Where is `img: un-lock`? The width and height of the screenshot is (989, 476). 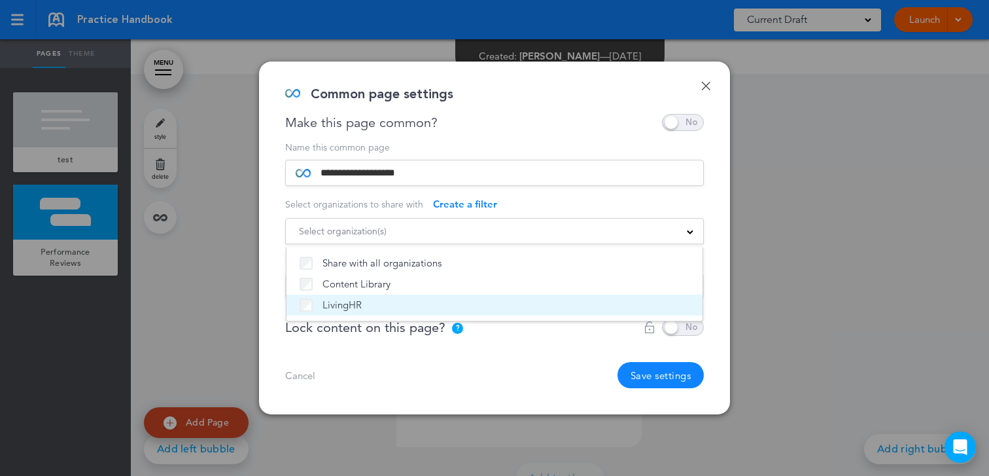 img: un-lock is located at coordinates (650, 327).